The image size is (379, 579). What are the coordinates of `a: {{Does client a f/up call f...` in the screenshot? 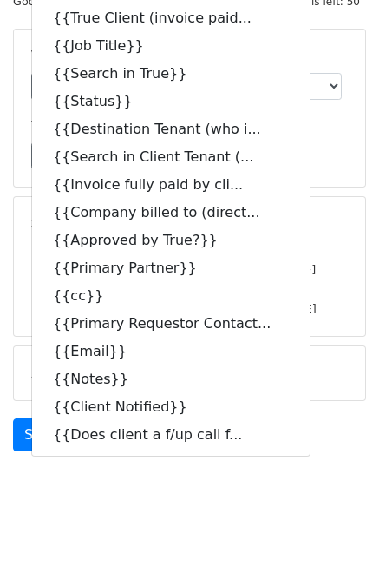 It's located at (171, 435).